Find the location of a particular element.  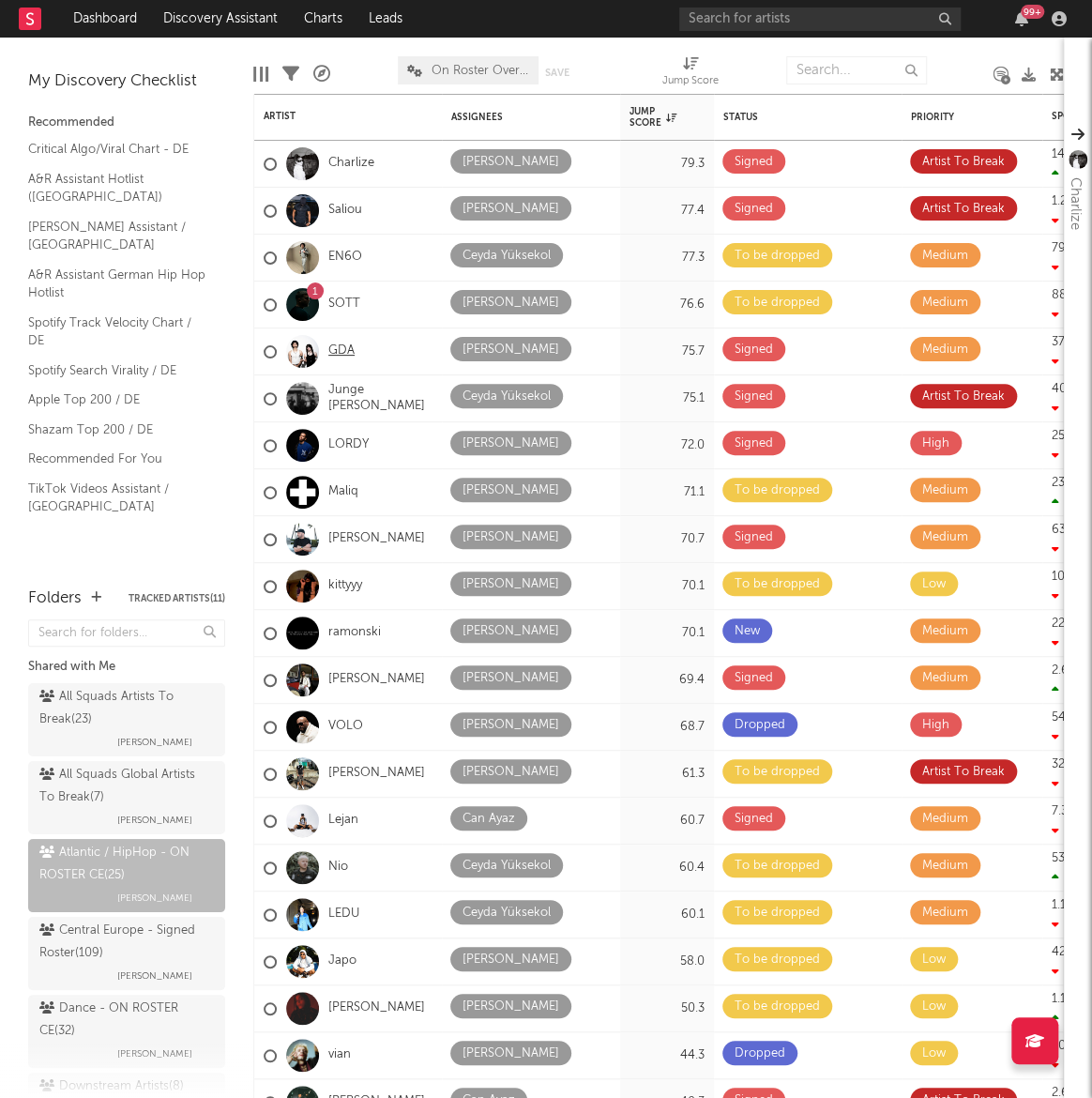

div: A&R Pipeline is located at coordinates (322, 74).